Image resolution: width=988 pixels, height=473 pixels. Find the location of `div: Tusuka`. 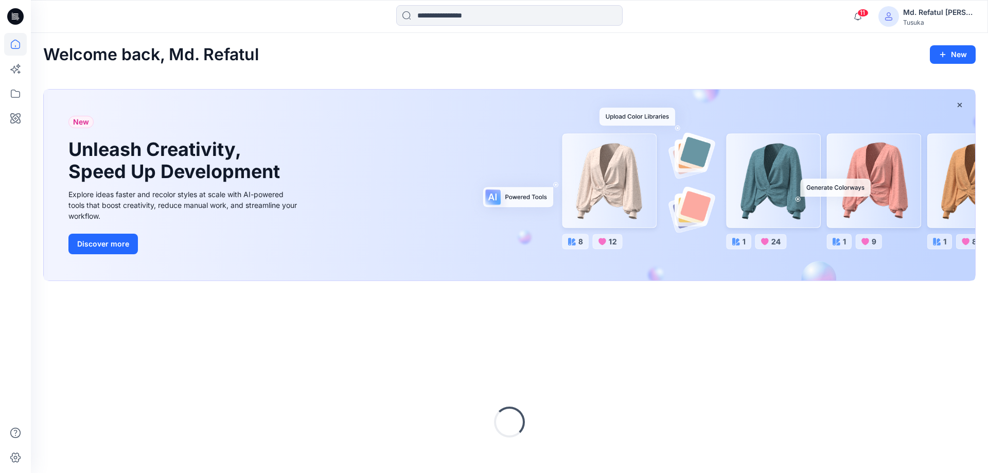

div: Tusuka is located at coordinates (939, 22).